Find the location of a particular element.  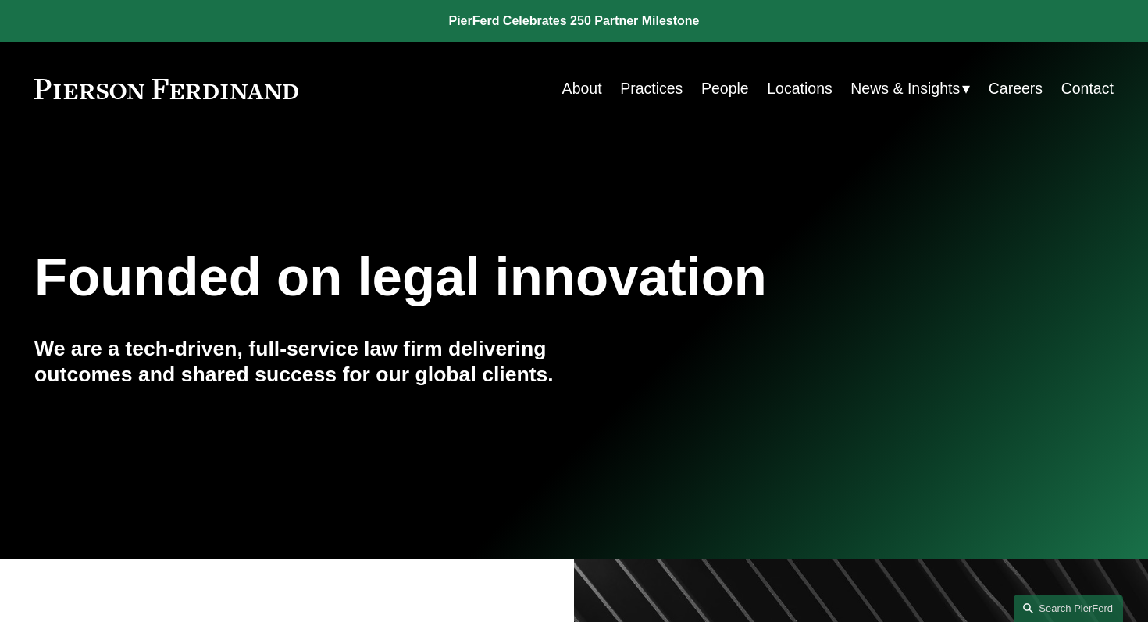

a: About is located at coordinates (582, 88).